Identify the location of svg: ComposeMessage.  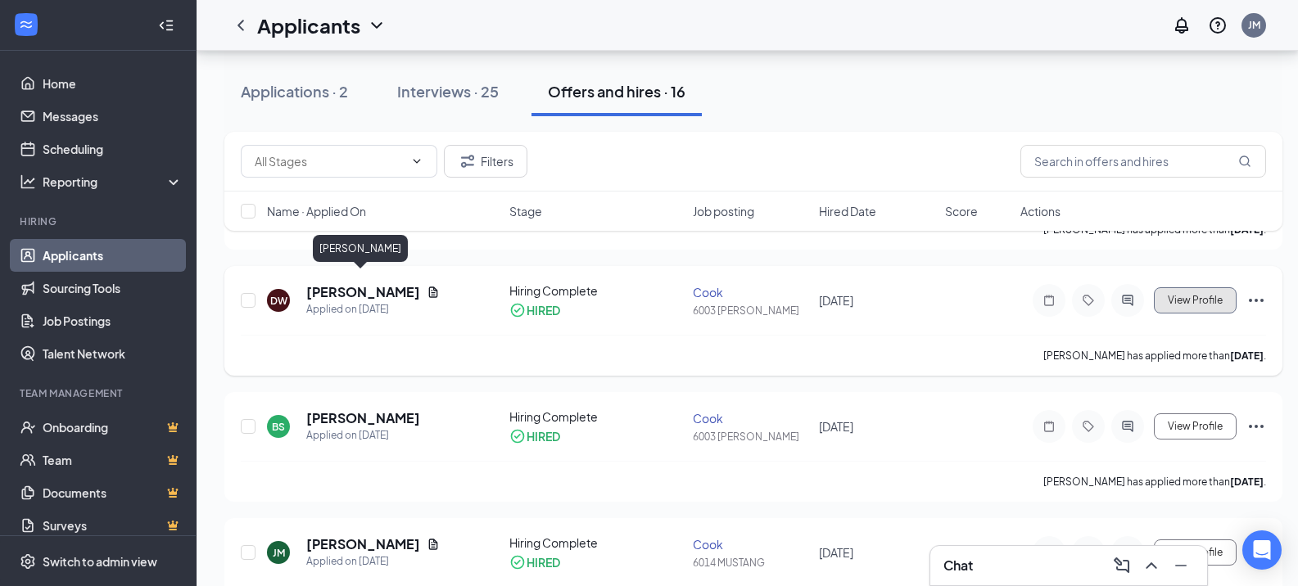
(1122, 566).